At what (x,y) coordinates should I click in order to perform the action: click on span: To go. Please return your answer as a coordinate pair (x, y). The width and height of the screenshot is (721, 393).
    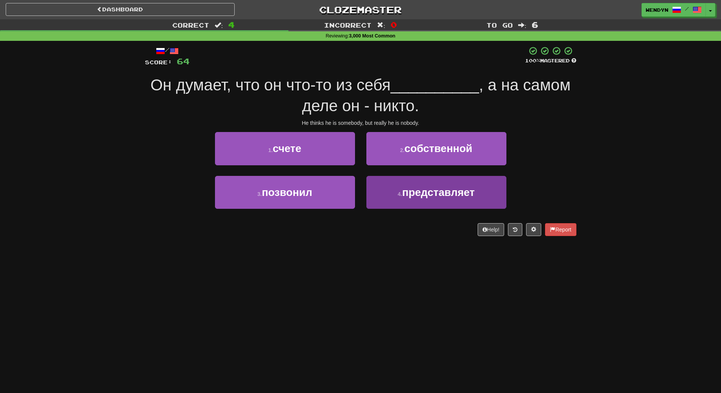
    Looking at the image, I should click on (500, 25).